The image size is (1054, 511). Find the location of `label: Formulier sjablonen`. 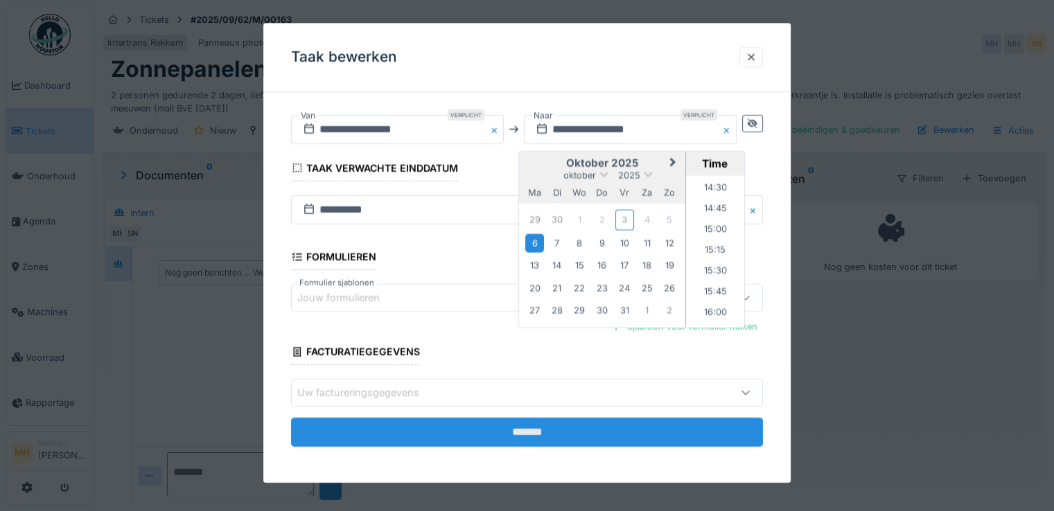

label: Formulier sjablonen is located at coordinates (337, 283).